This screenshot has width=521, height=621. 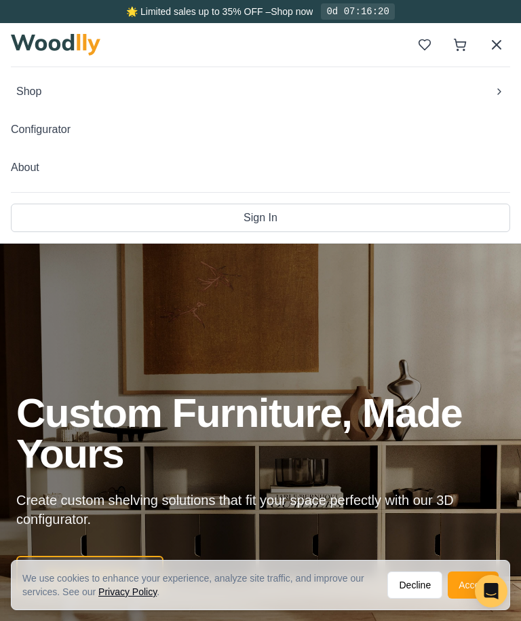 What do you see at coordinates (28, 92) in the screenshot?
I see `span: Shop` at bounding box center [28, 92].